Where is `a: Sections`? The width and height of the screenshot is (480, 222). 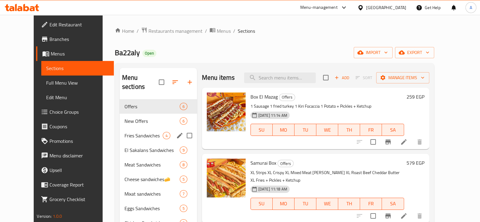 a: Sections is located at coordinates (77, 68).